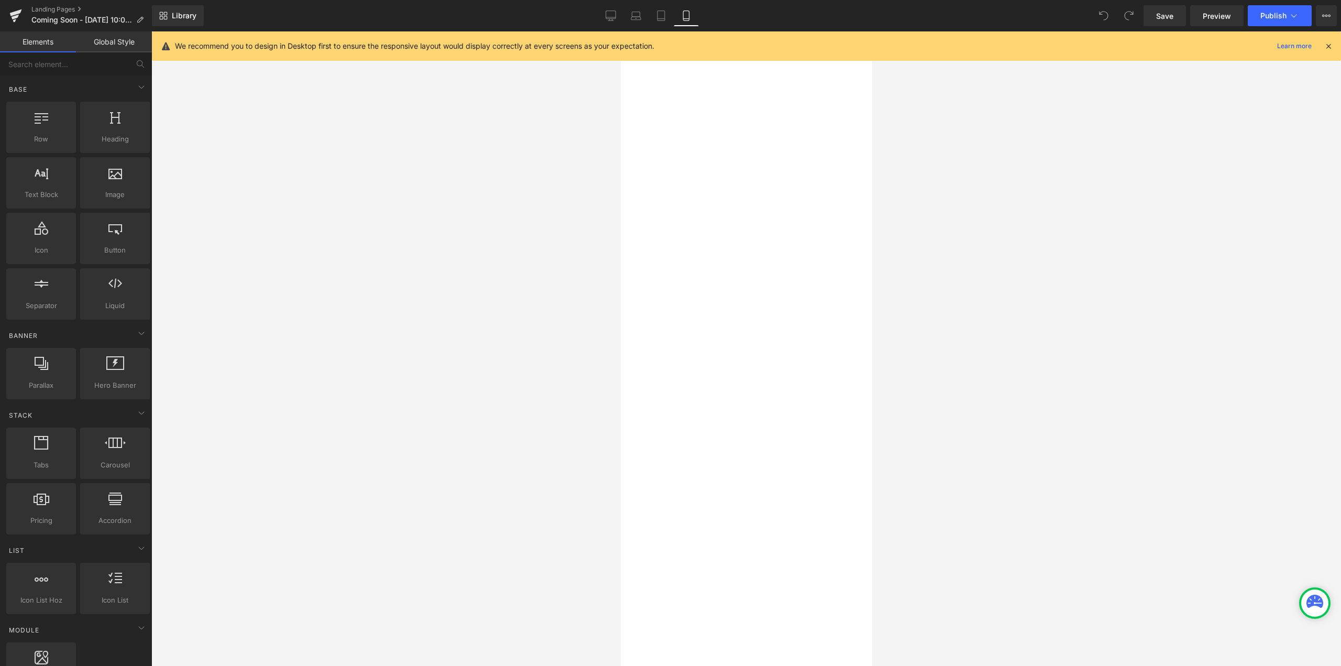  Describe the element at coordinates (20, 415) in the screenshot. I see `span: Stack` at that location.